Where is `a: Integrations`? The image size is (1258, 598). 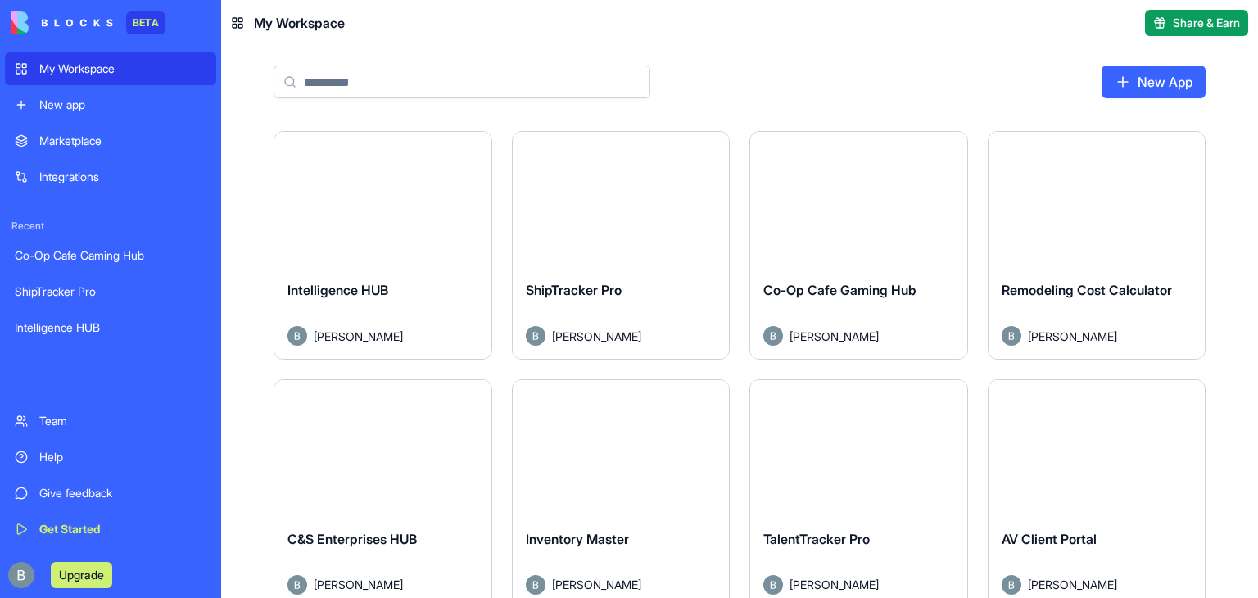 a: Integrations is located at coordinates (111, 177).